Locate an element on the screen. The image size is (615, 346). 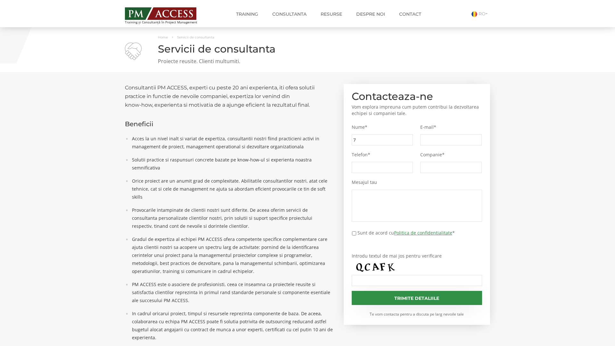
h1: Servicii de consultanta is located at coordinates (308, 49).